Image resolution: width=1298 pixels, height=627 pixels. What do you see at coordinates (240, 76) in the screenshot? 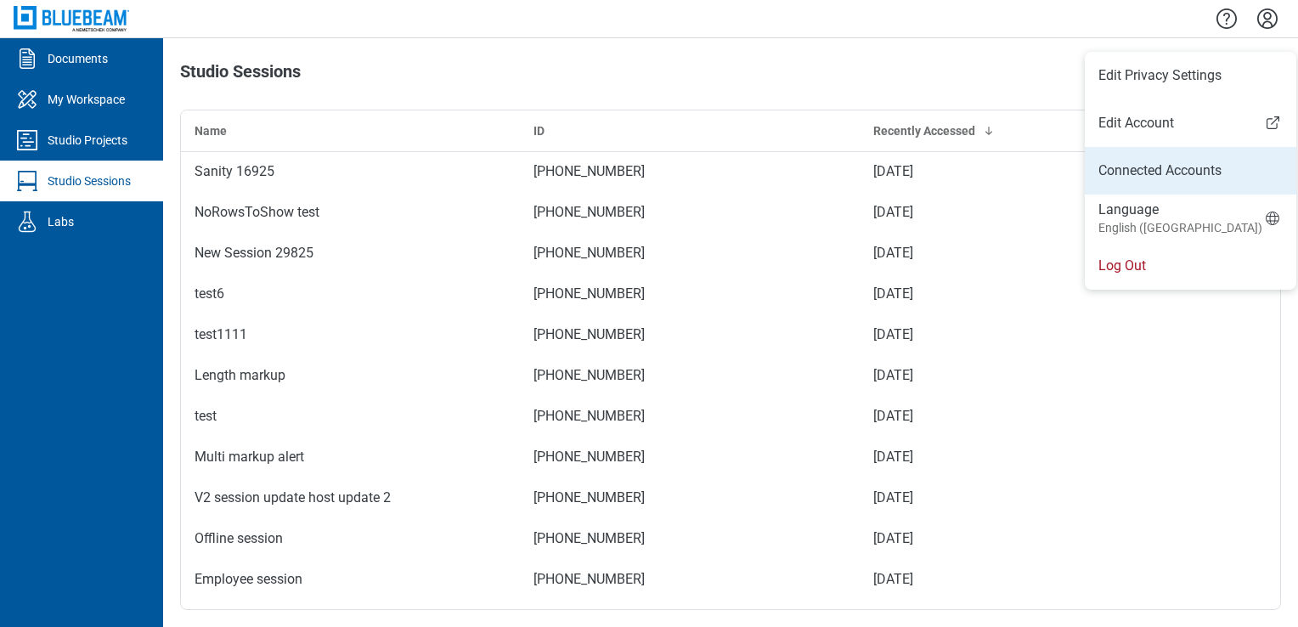
I see `h1: Studio Sessions` at bounding box center [240, 76].